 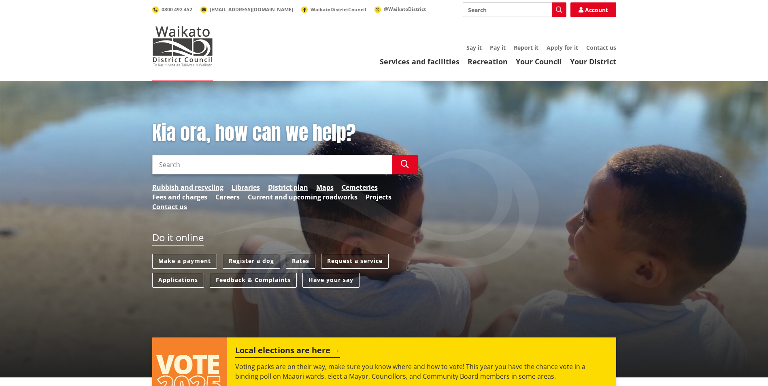 I want to click on a: Careers, so click(x=228, y=197).